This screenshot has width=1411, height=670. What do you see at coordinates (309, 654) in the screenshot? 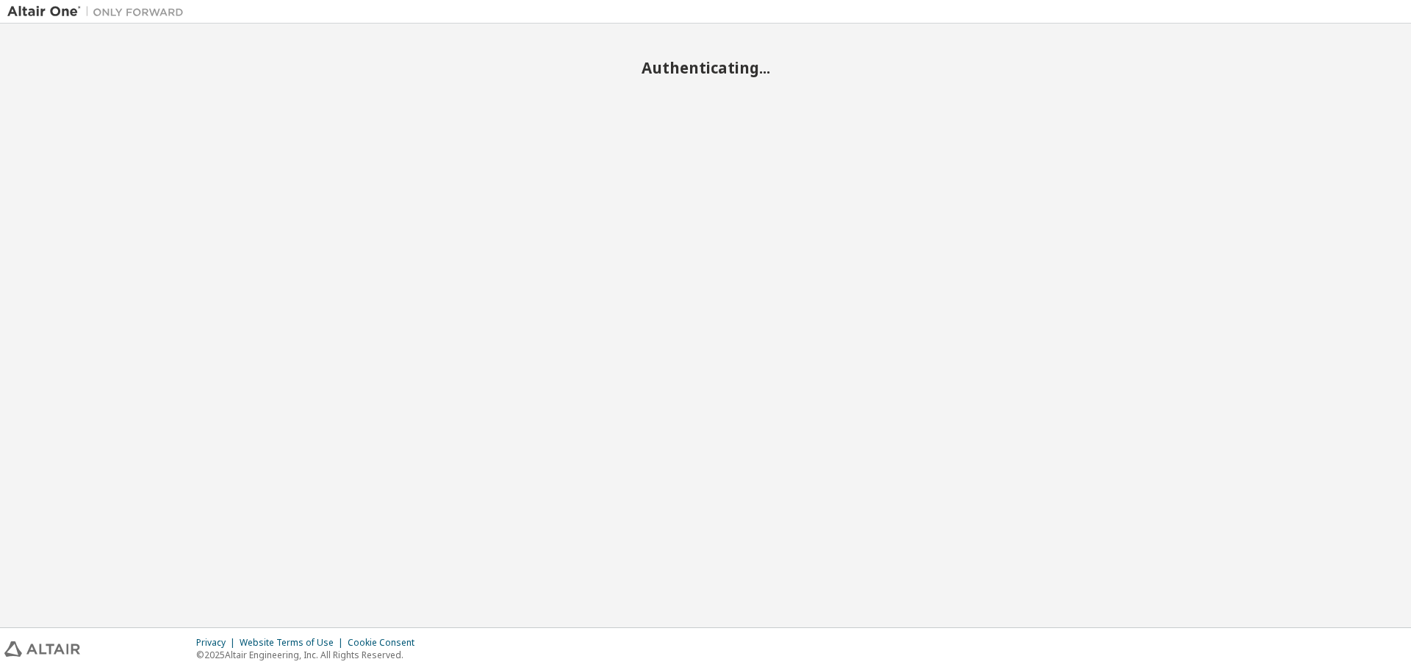
I see `p: © 2025 Altair Engineering, Inc. All Rights Reserved.` at bounding box center [309, 654].